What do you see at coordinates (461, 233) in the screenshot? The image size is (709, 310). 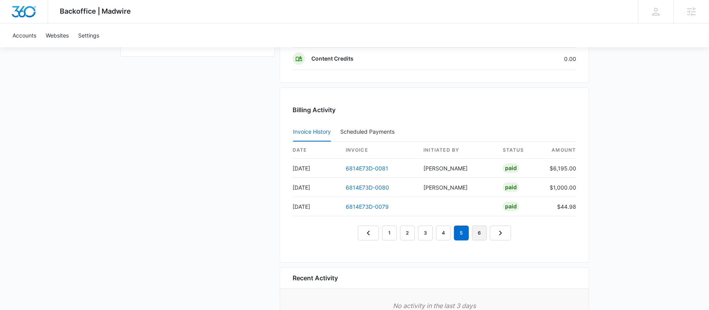 I see `em: 5` at bounding box center [461, 233].